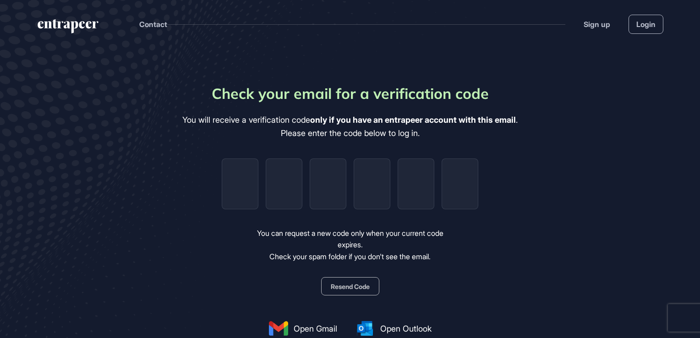 The width and height of the screenshot is (700, 338). I want to click on div: You can request a new code only when your current code expires. Check your spam folder if you don..., so click(350, 245).